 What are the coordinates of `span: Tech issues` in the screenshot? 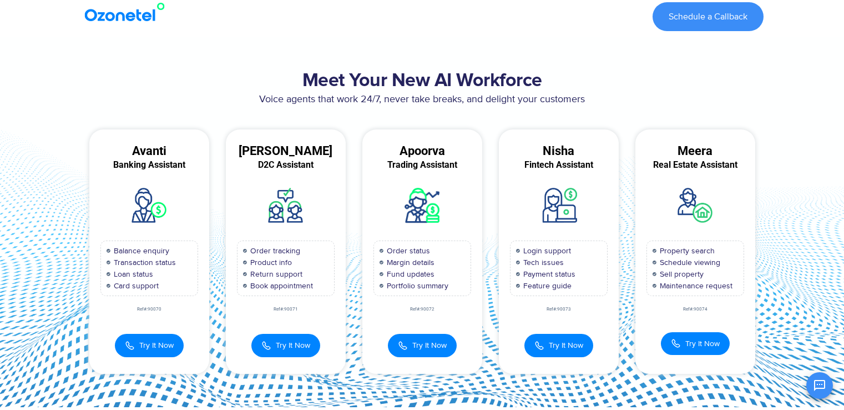 It's located at (542, 262).